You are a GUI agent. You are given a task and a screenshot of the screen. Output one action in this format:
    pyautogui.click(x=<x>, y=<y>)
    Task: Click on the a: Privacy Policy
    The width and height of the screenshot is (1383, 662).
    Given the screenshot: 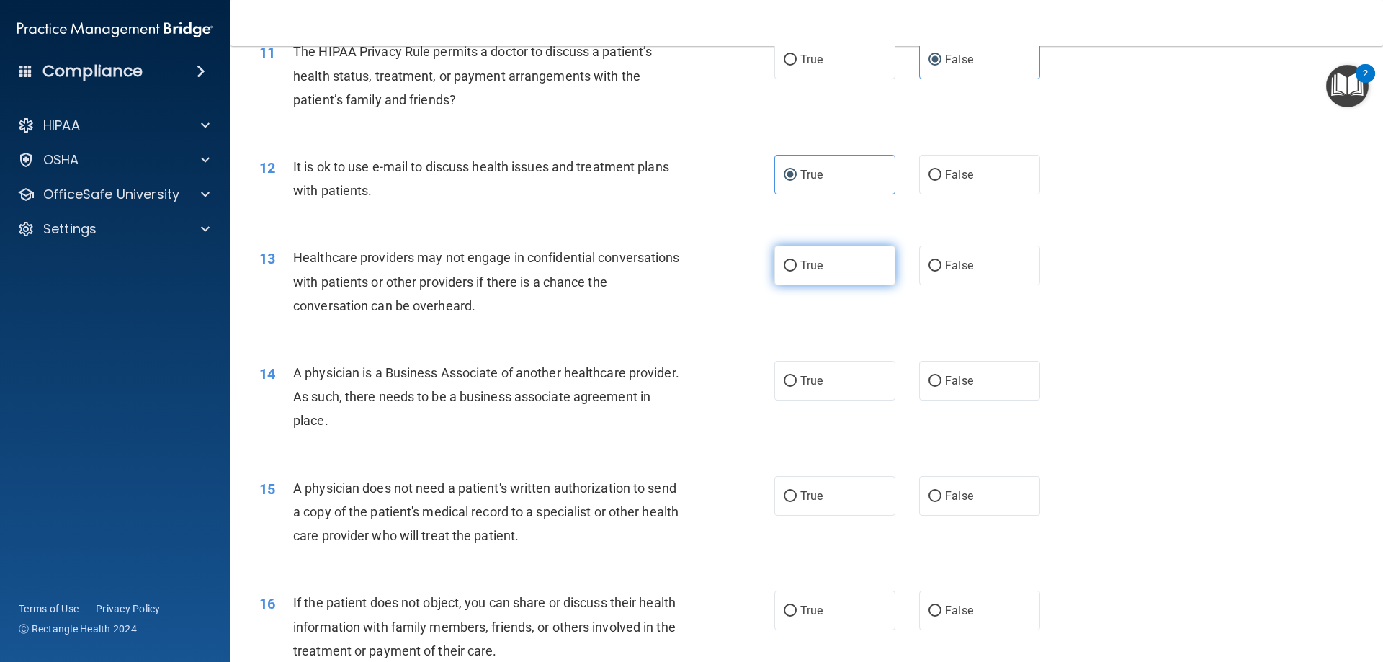 What is the action you would take?
    pyautogui.click(x=128, y=608)
    